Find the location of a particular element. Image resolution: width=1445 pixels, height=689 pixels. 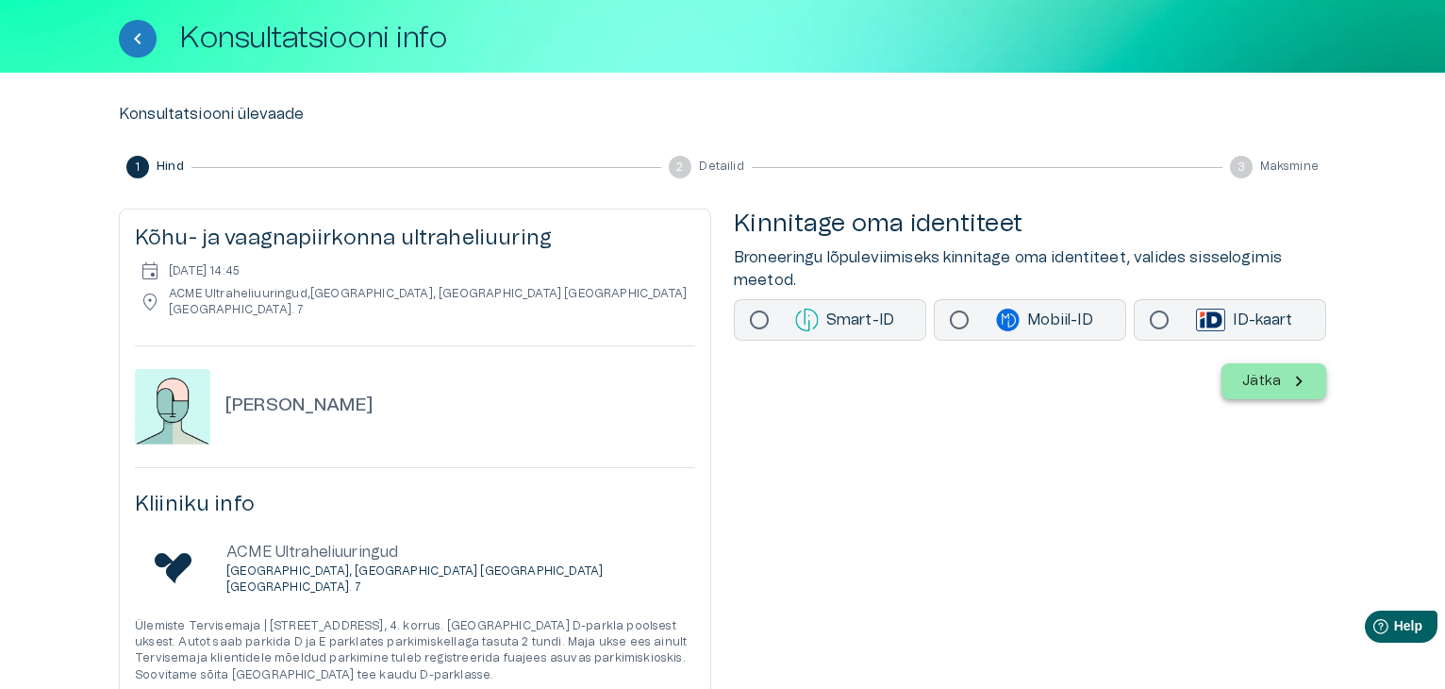

p: Smart-ID is located at coordinates (844, 320).